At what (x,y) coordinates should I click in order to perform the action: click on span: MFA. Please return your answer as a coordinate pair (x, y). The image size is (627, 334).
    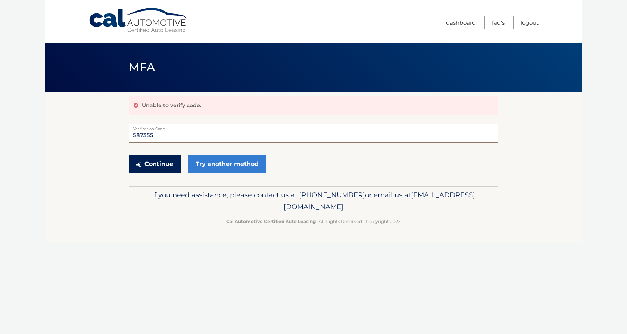
    Looking at the image, I should click on (142, 67).